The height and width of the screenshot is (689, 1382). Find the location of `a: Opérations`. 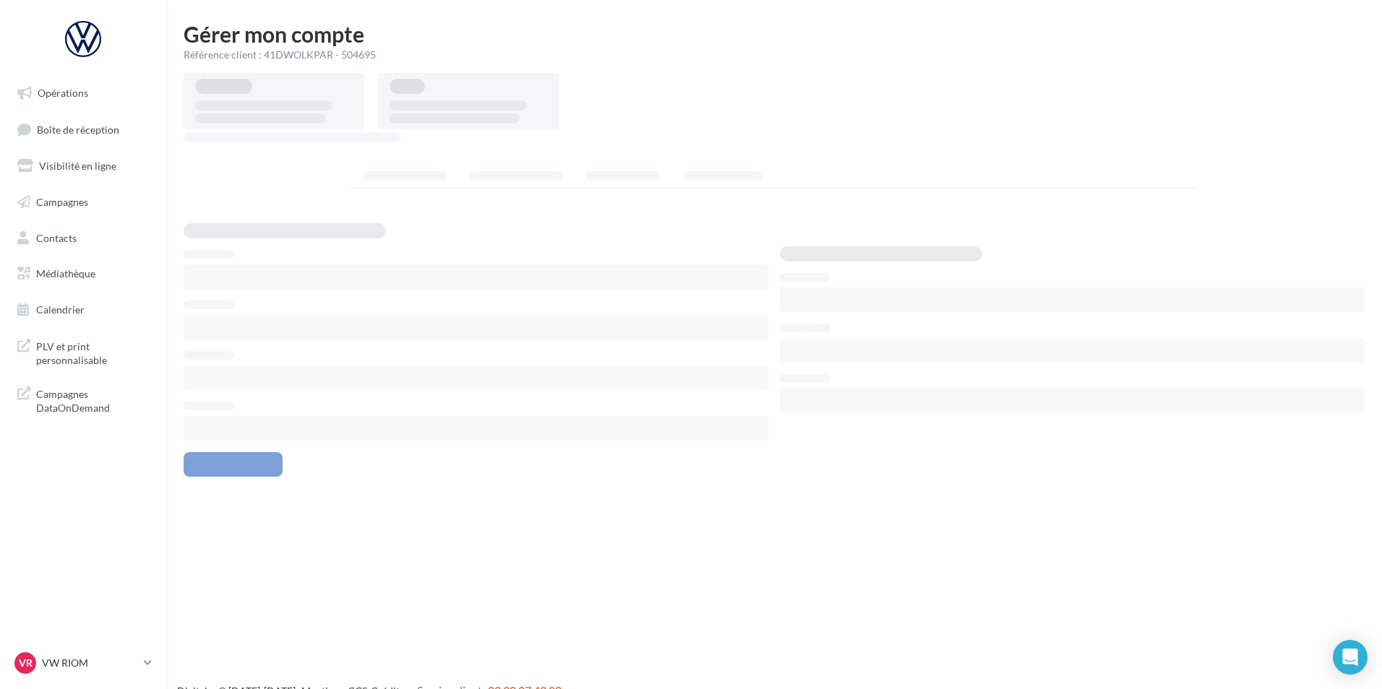

a: Opérations is located at coordinates (83, 93).